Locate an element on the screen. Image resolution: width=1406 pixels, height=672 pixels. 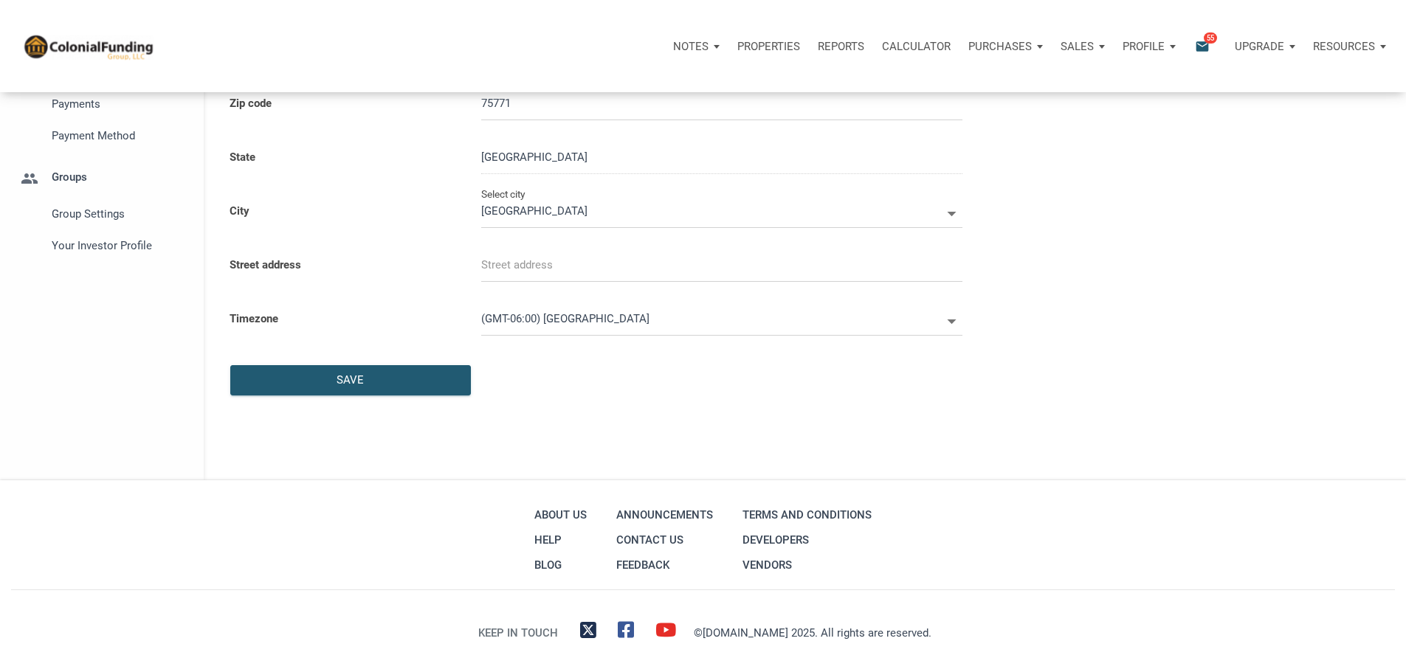
a: About Us is located at coordinates (560, 515).